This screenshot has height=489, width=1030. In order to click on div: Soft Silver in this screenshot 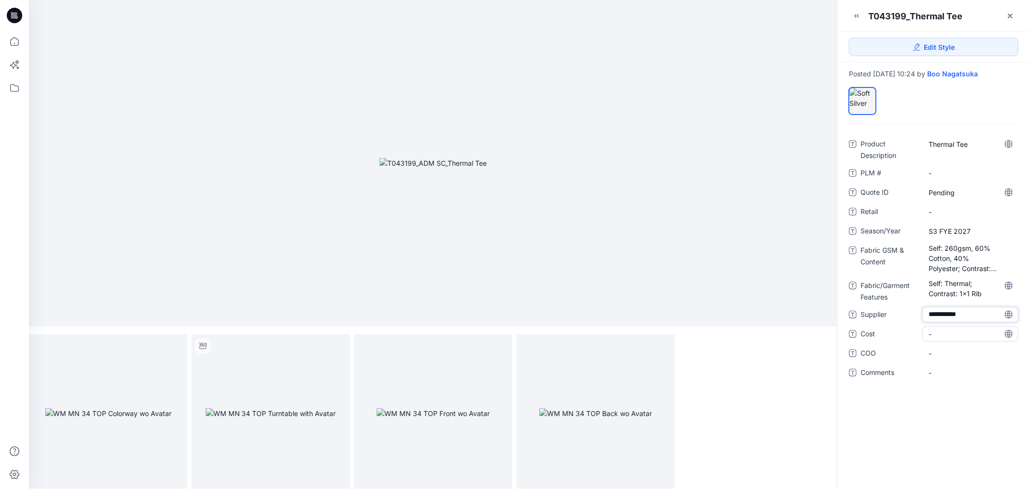, I will do `click(863, 101)`.